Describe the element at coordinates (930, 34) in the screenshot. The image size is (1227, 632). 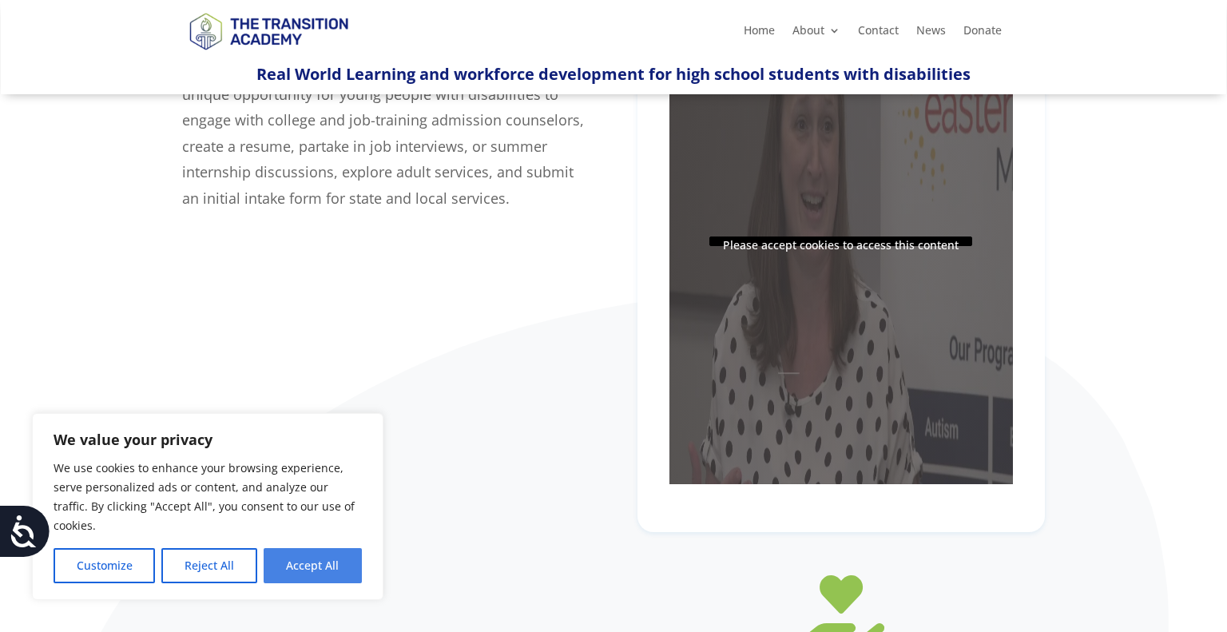
I see `a: News` at that location.